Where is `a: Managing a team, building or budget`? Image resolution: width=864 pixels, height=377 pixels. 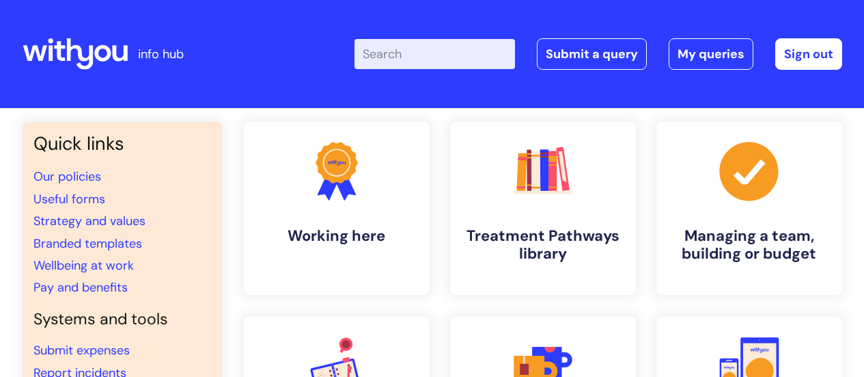 a: Managing a team, building or budget is located at coordinates (750, 208).